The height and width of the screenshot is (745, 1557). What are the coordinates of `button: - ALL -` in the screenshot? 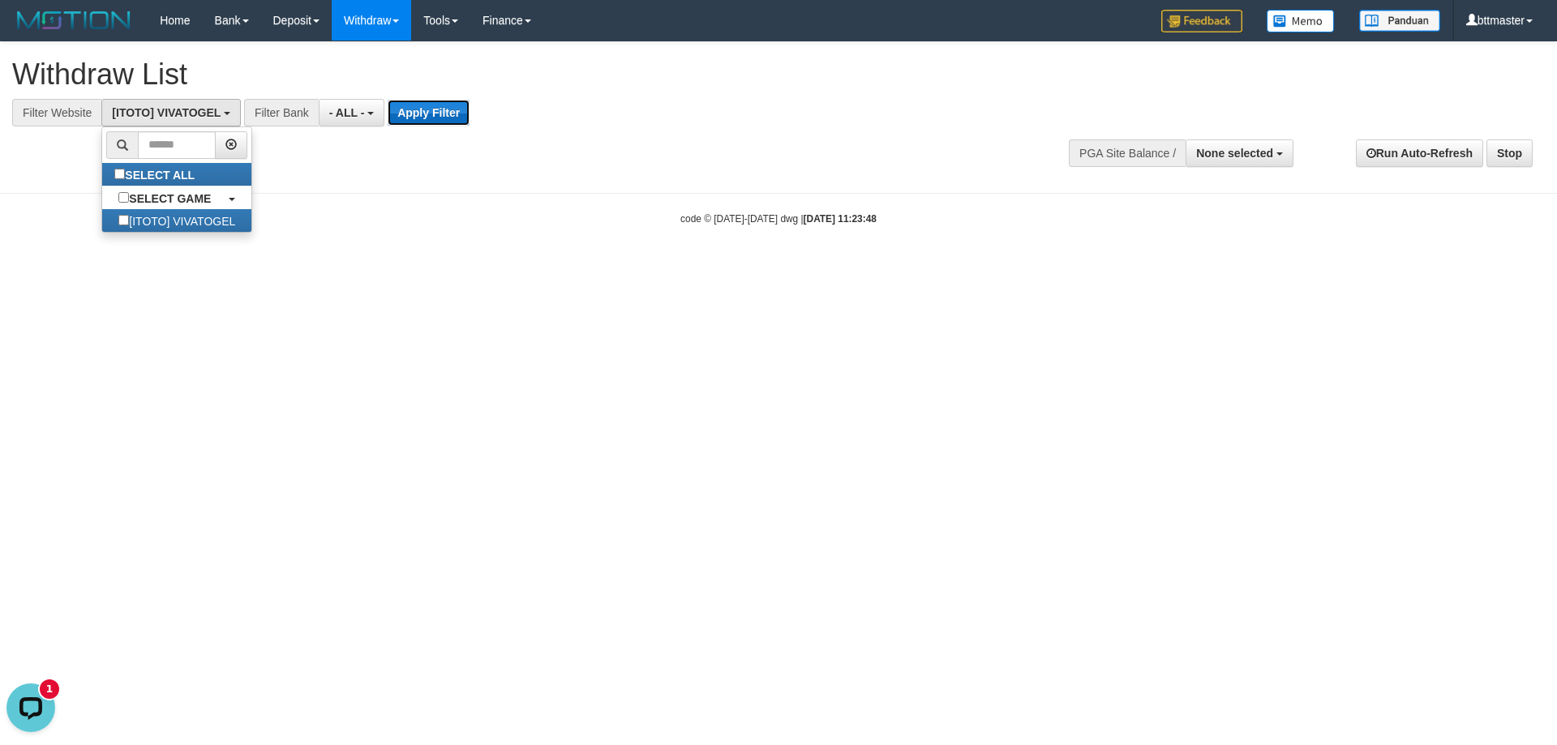 It's located at (351, 113).